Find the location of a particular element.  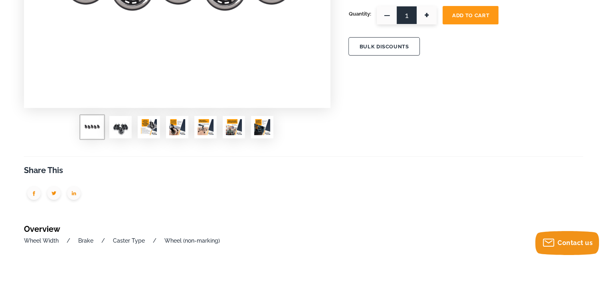

span: Contact us is located at coordinates (575, 242).